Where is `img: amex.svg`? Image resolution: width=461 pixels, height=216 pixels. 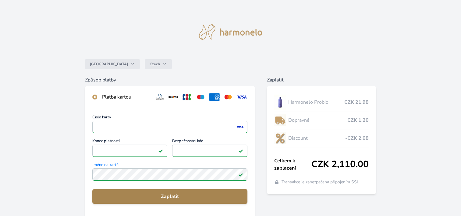
img: amex.svg is located at coordinates (214, 97).